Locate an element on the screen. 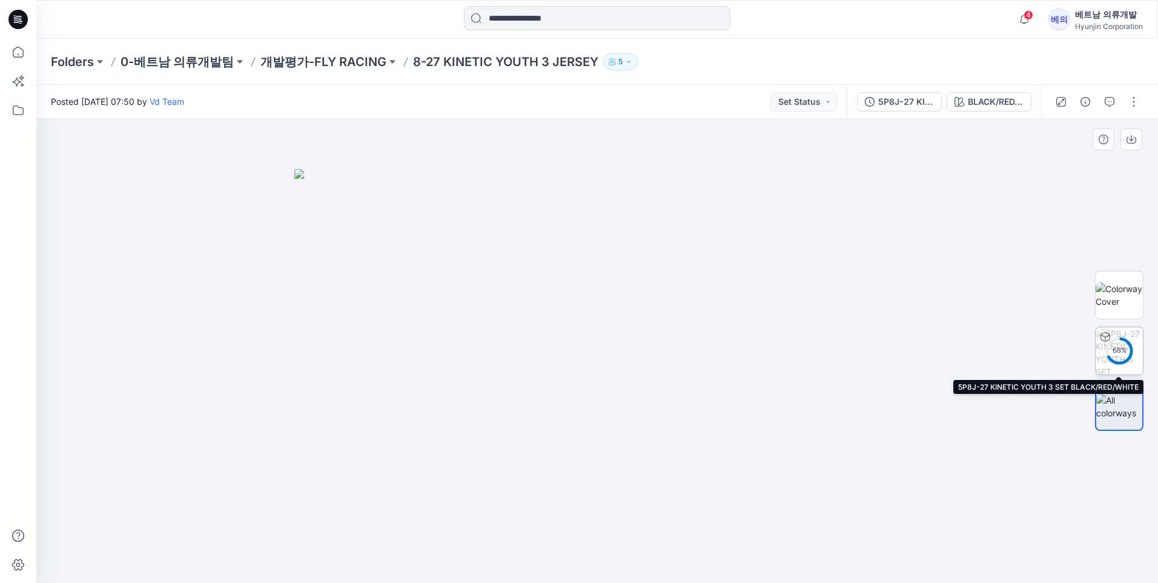 This screenshot has width=1158, height=583. div: 68 % is located at coordinates (1119, 350).